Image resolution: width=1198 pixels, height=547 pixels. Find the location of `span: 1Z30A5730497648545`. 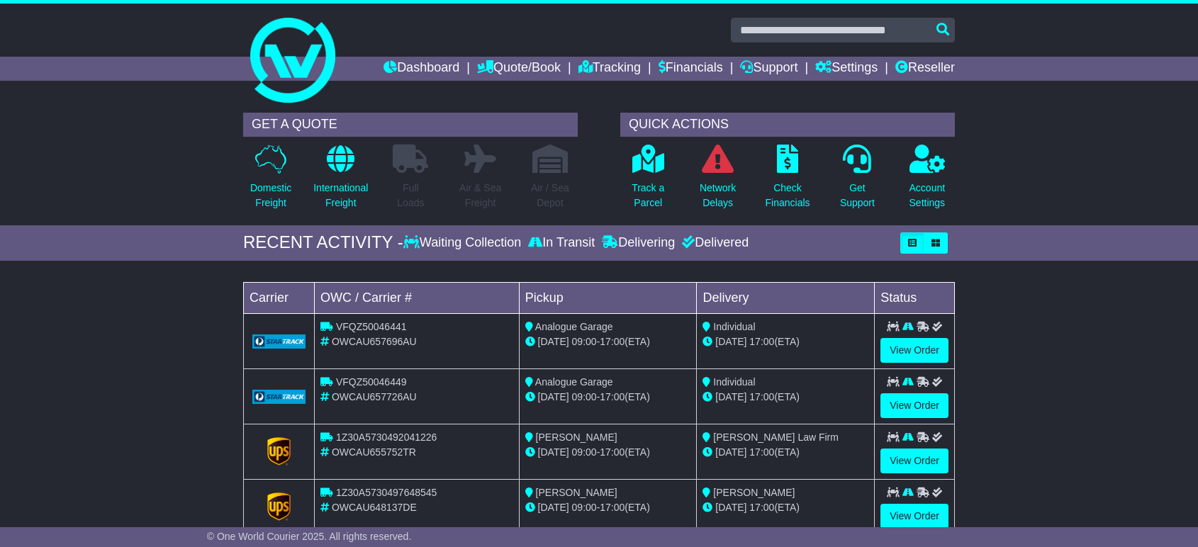

span: 1Z30A5730497648545 is located at coordinates (386, 493).